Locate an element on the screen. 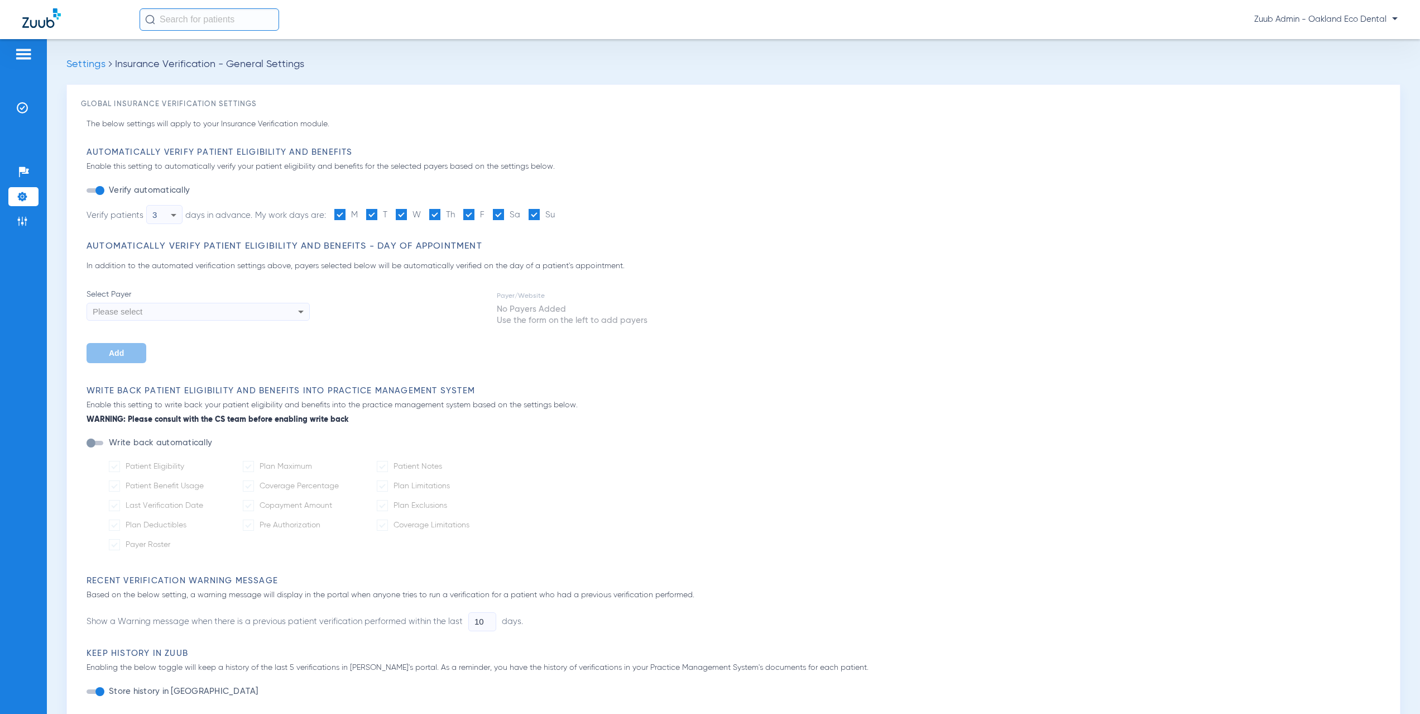 The image size is (1420, 714). td: No Payers Added Use the form on the left to add payers is located at coordinates (572, 315).